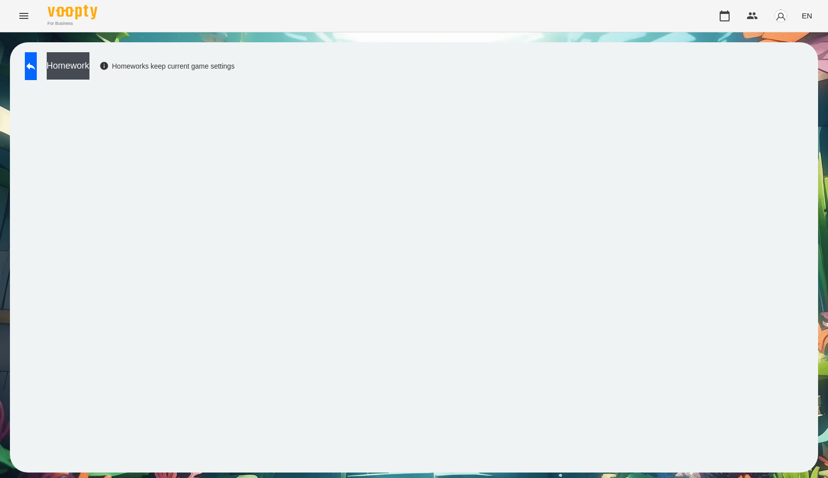  I want to click on button: Homework, so click(68, 66).